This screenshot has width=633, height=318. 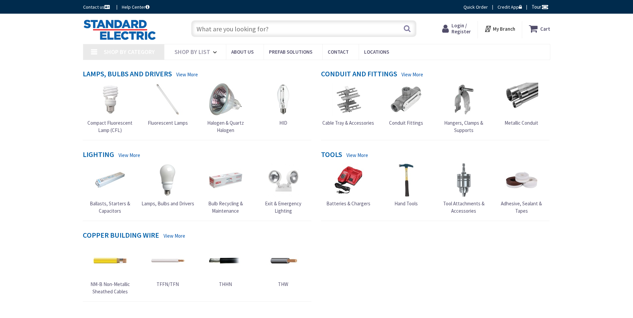 I want to click on a: Credit App, so click(x=509, y=7).